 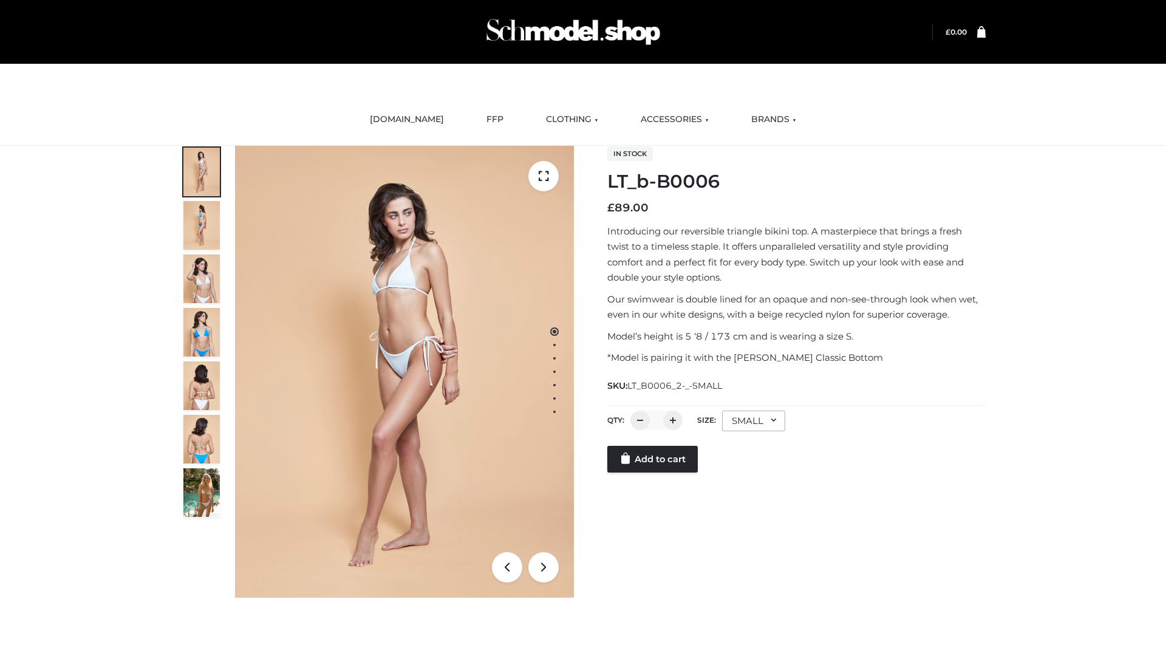 I want to click on h1: LT_b-B0006, so click(x=796, y=182).